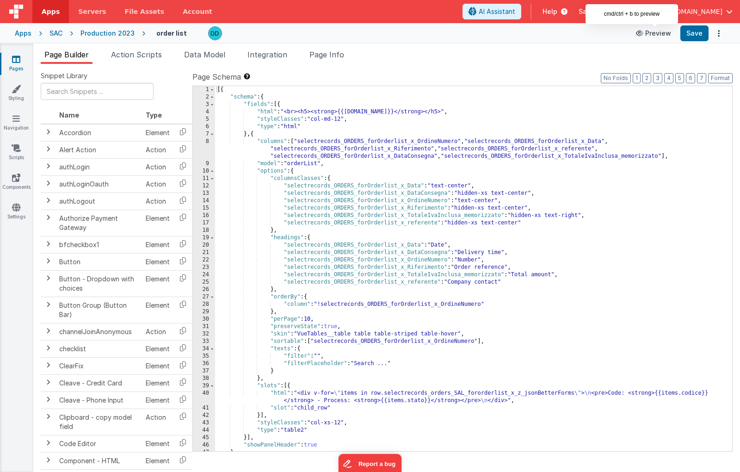  What do you see at coordinates (550, 12) in the screenshot?
I see `span: Help` at bounding box center [550, 12].